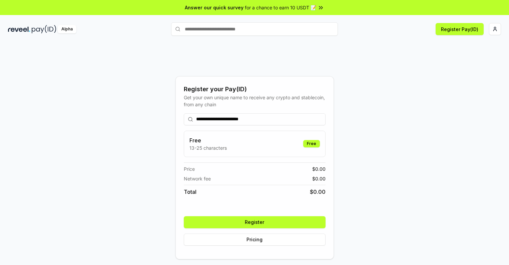 The width and height of the screenshot is (509, 265). Describe the element at coordinates (197, 178) in the screenshot. I see `span: Network fee` at that location.